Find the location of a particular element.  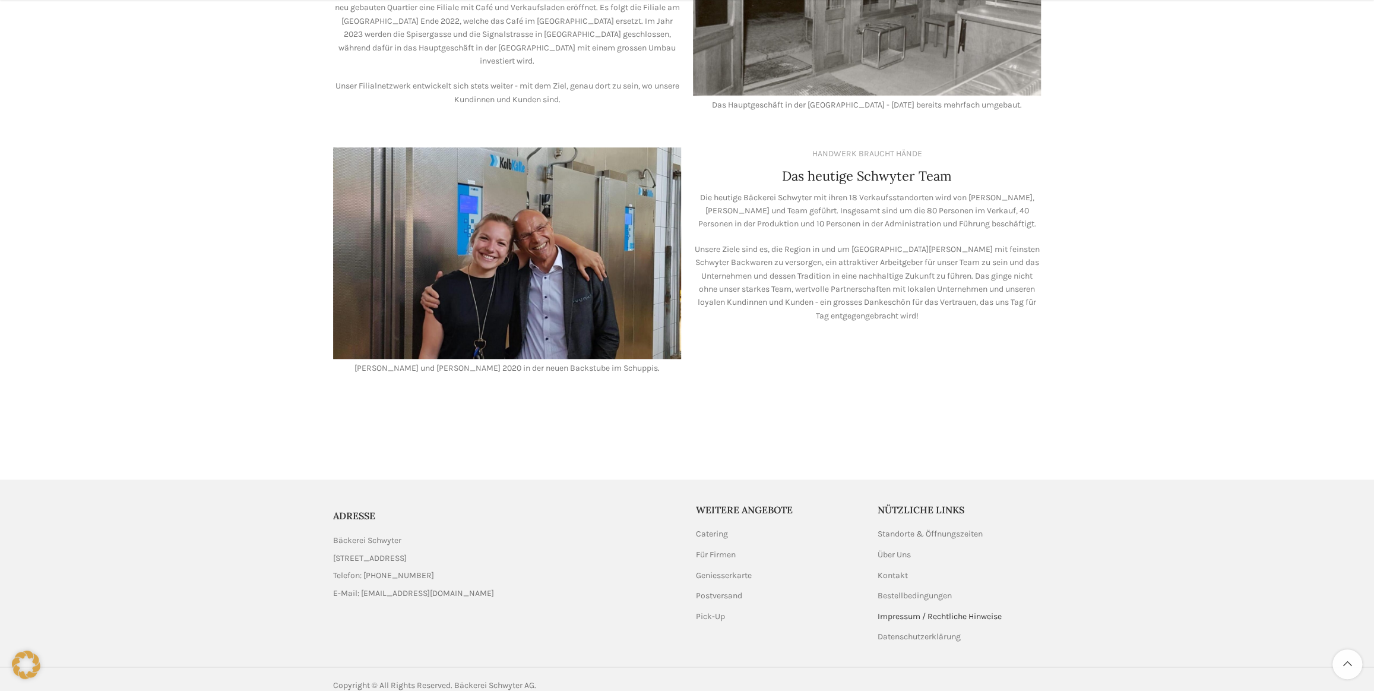

a: Kontakt is located at coordinates (893, 576).